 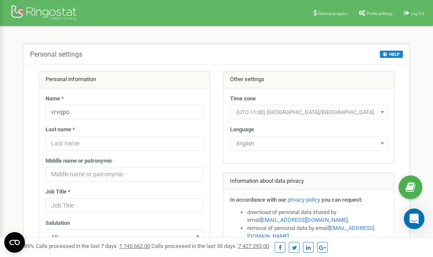 I want to click on u: 1 745 662,00, so click(x=135, y=246).